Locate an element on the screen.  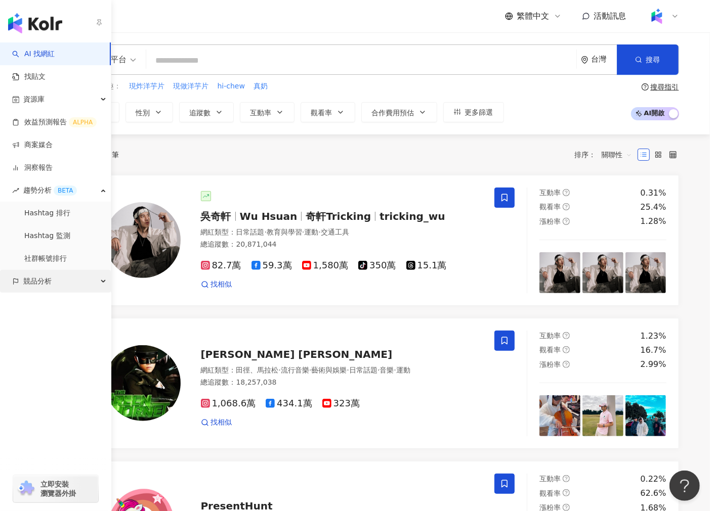
span: 活動訊息 is located at coordinates (610, 16).